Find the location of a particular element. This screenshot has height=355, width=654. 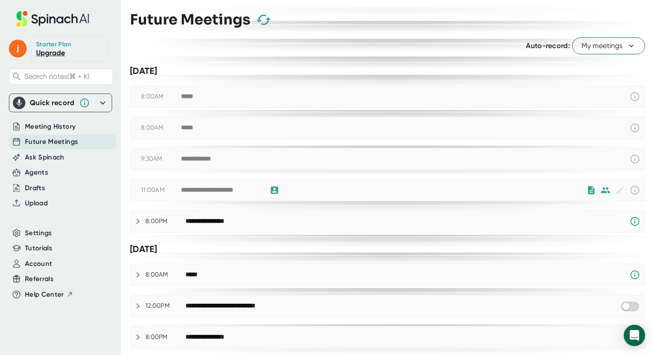

div: Open Intercom Messenger is located at coordinates (635, 335).